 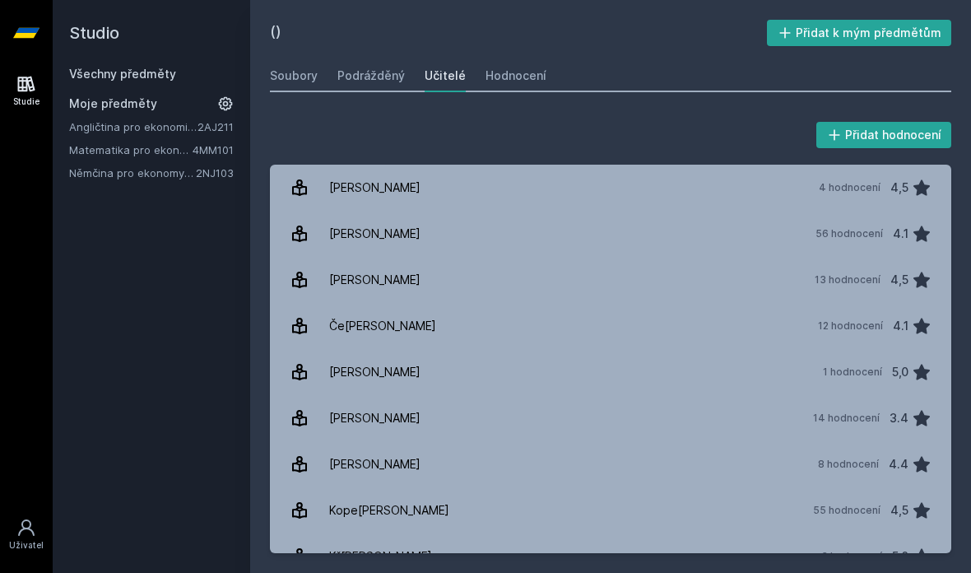 What do you see at coordinates (216, 127) in the screenshot?
I see `font: 2AJ211` at bounding box center [216, 127].